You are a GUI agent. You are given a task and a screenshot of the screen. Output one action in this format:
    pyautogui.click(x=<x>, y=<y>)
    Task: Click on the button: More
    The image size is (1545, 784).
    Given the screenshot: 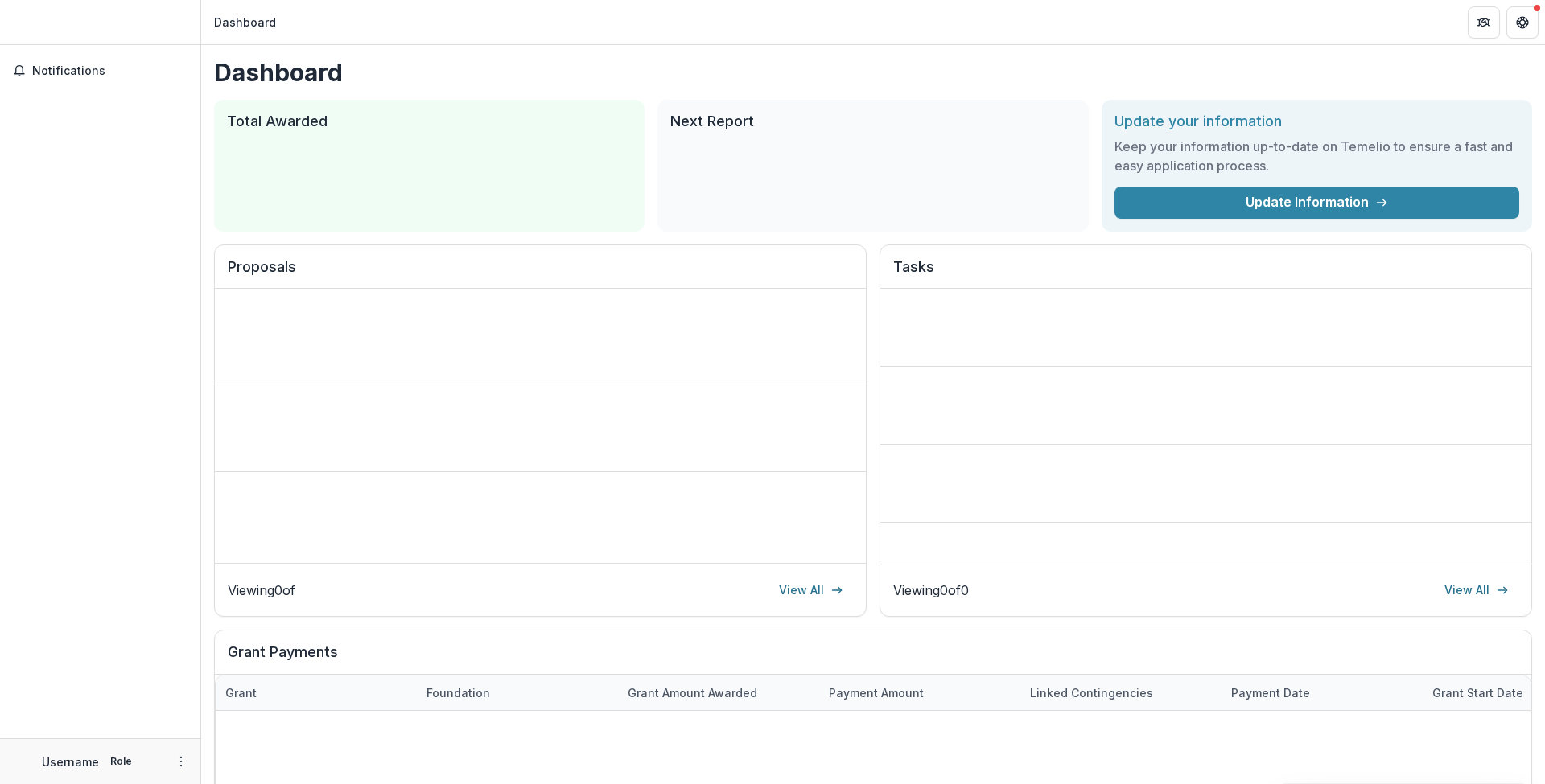 What is the action you would take?
    pyautogui.click(x=181, y=762)
    